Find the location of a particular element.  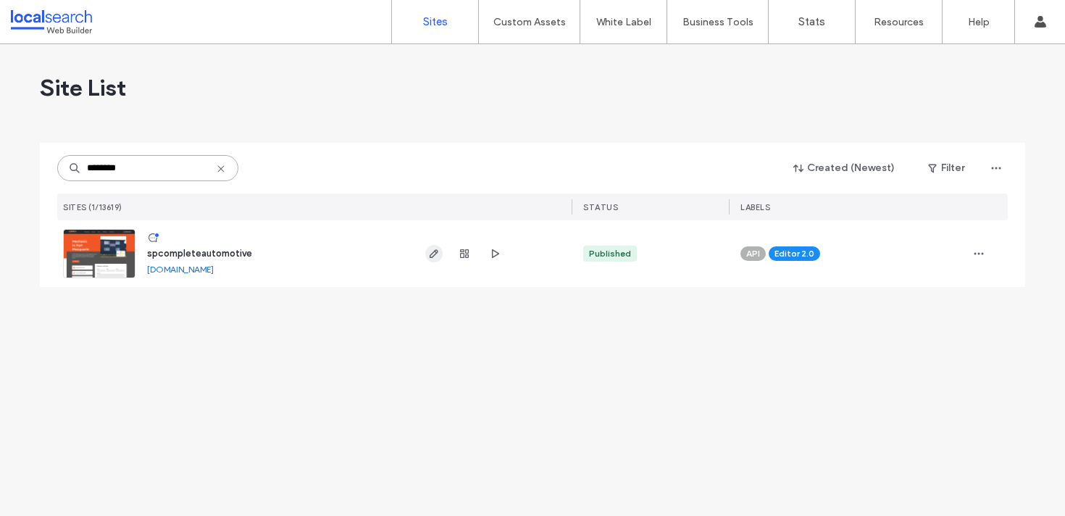

span: LABELS is located at coordinates (755, 207).